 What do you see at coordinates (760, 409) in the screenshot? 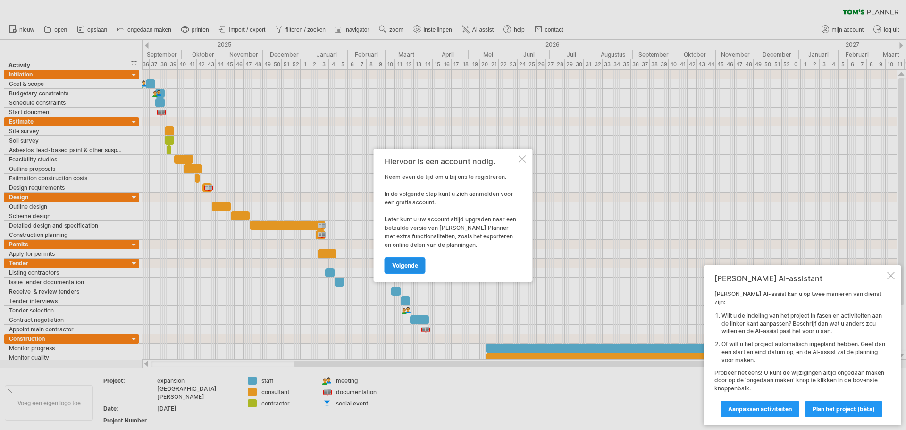
I see `span: Aanpassen activiteiten` at bounding box center [760, 409].